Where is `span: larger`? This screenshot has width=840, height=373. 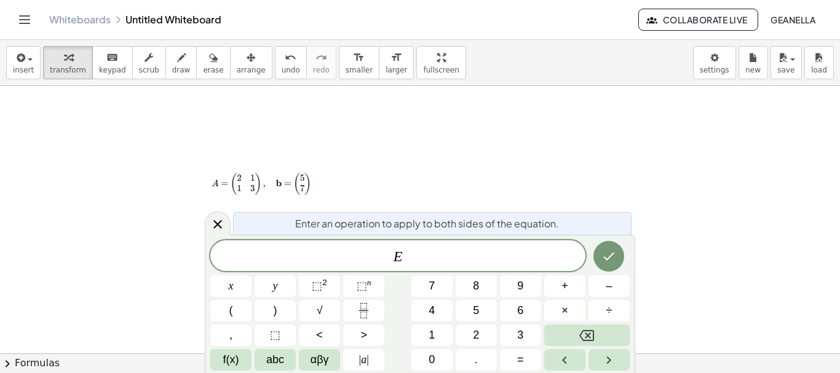 span: larger is located at coordinates (396, 70).